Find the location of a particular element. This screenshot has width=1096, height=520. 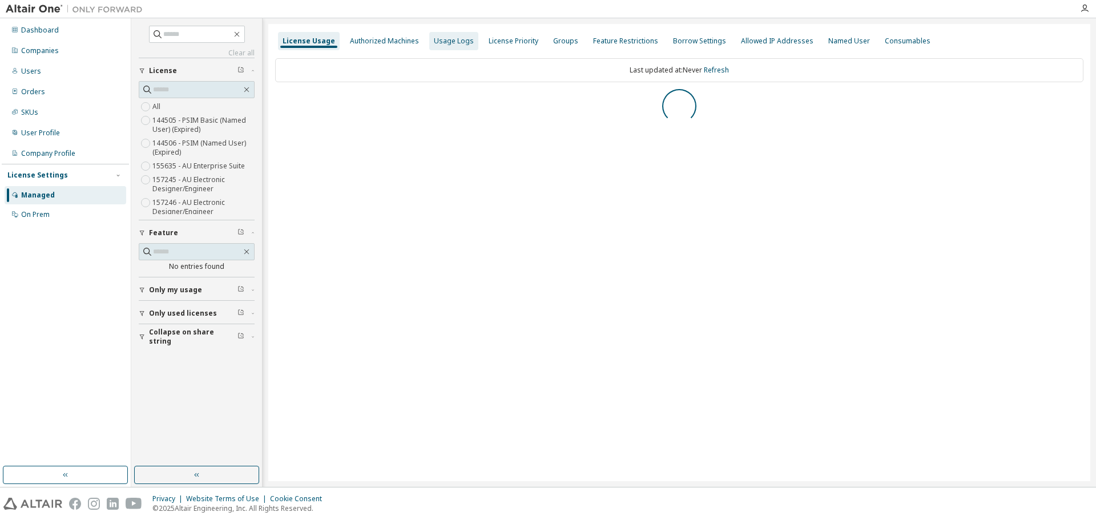

div: Consumables is located at coordinates (907, 41).